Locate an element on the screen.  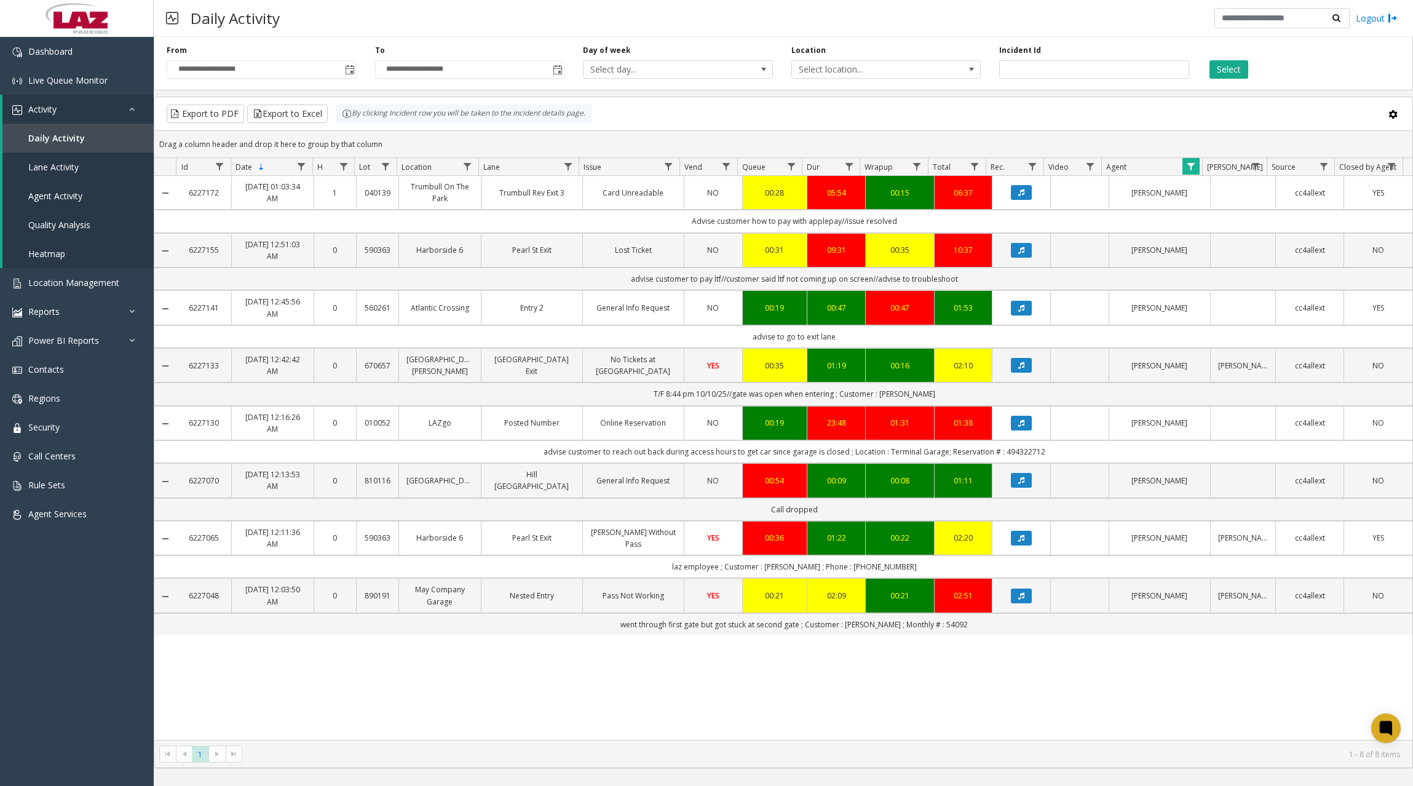
div: By clicking Incident row you will be taken to the incident details page. is located at coordinates (464, 114).